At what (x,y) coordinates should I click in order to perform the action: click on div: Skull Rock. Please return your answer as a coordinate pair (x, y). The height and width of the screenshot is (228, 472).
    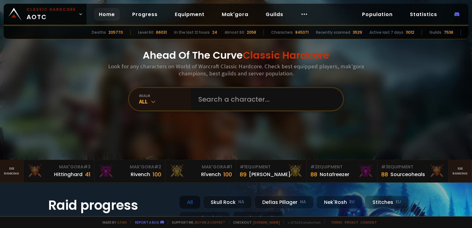
    Looking at the image, I should click on (228, 202).